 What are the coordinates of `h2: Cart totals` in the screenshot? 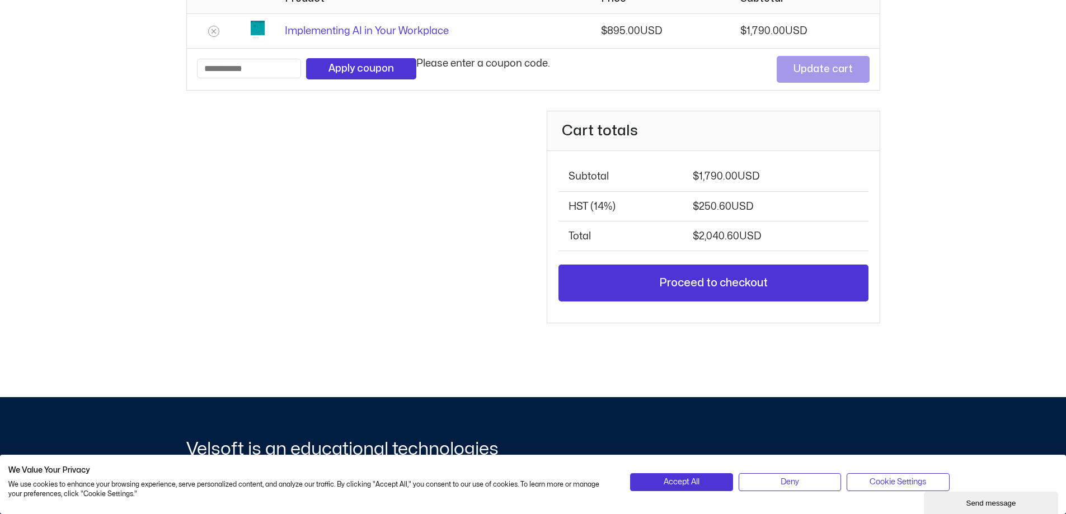 It's located at (713, 131).